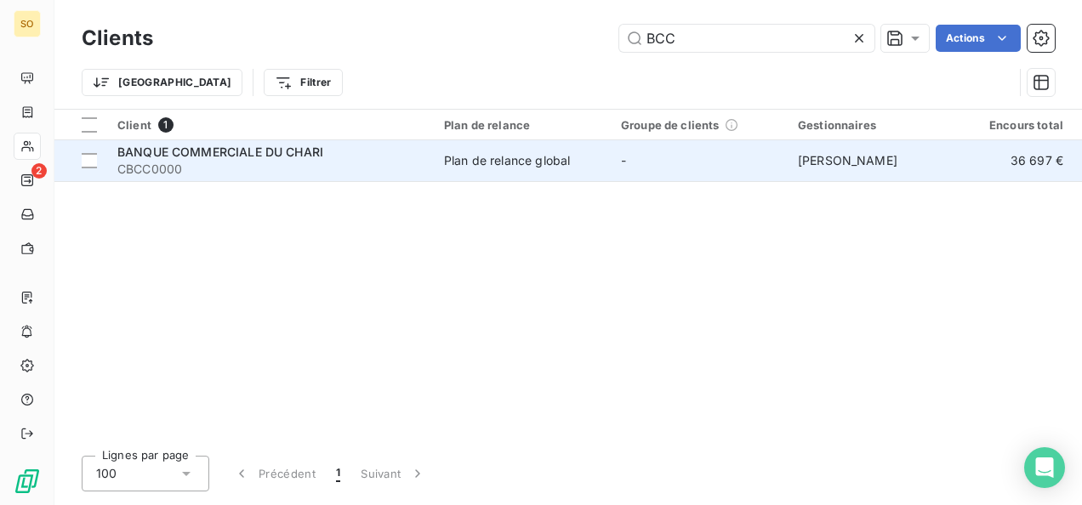 Image resolution: width=1082 pixels, height=505 pixels. Describe the element at coordinates (747, 38) in the screenshot. I see `input: Rechercher` at that location.